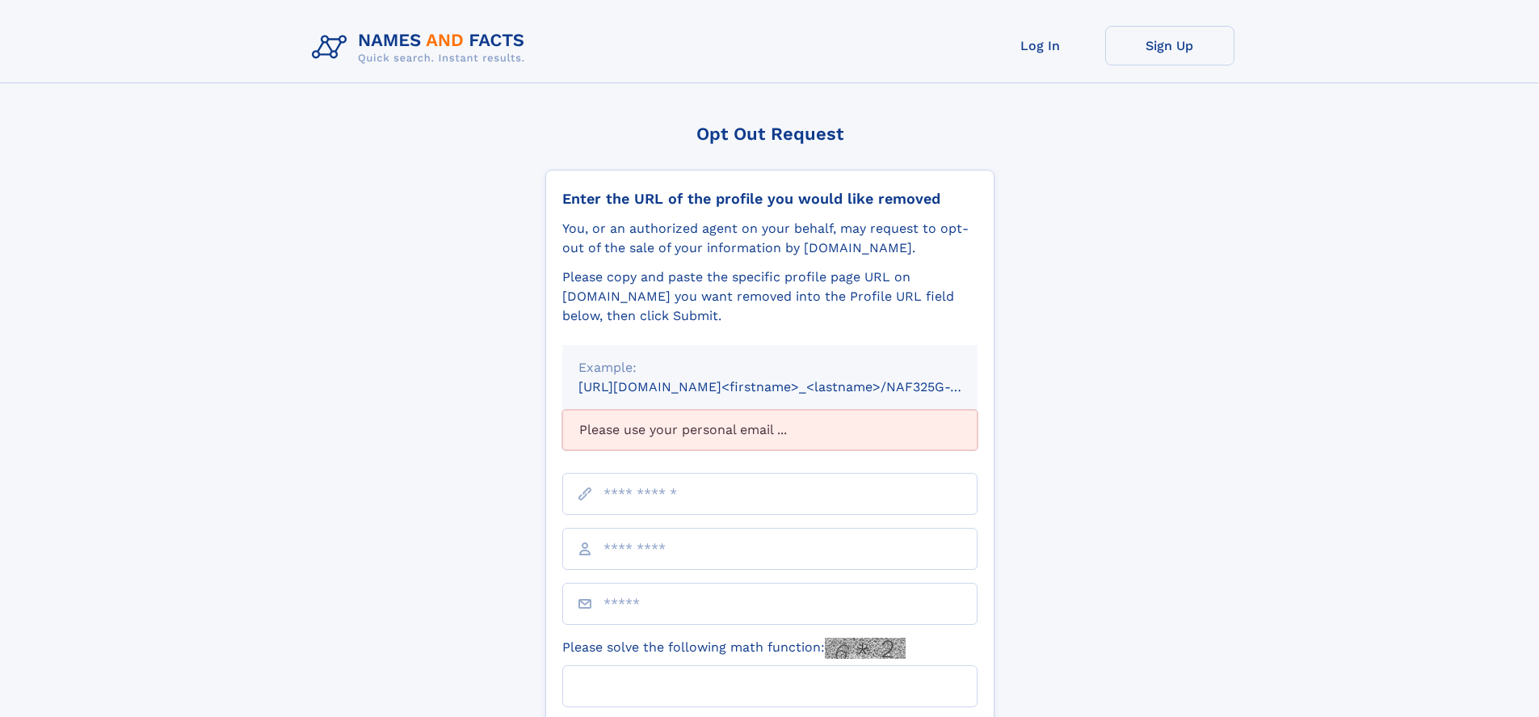 Image resolution: width=1539 pixels, height=717 pixels. I want to click on label: Please solve the following math function:, so click(733, 648).